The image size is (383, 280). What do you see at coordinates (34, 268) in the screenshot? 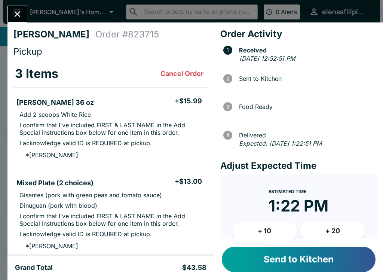
I see `h5: Grand Total` at bounding box center [34, 268].